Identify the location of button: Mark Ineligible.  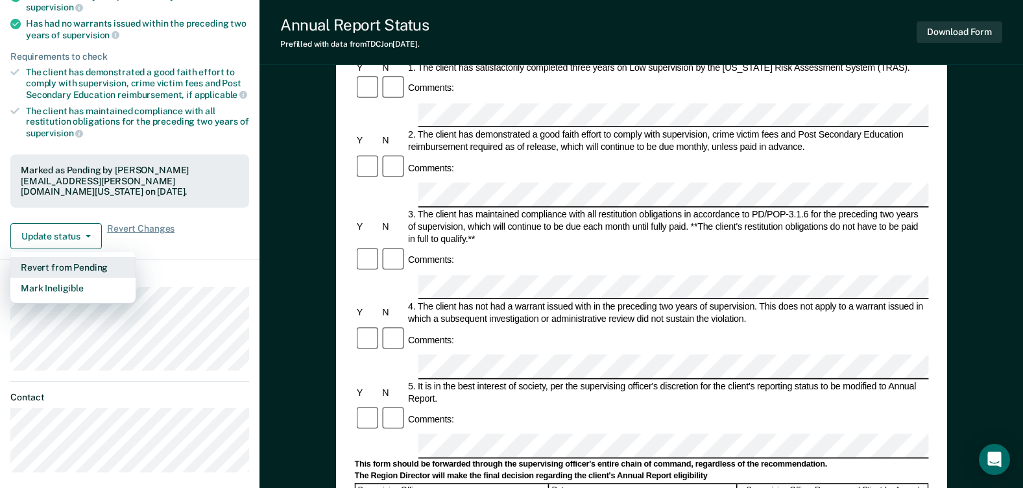
(73, 288).